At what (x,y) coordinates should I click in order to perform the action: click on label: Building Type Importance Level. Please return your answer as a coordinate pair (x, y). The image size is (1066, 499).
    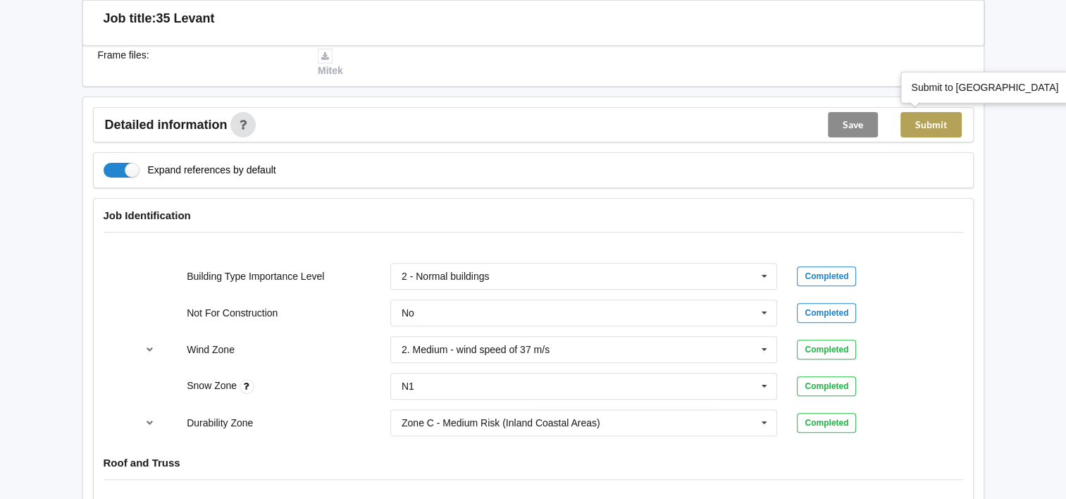
    Looking at the image, I should click on (255, 276).